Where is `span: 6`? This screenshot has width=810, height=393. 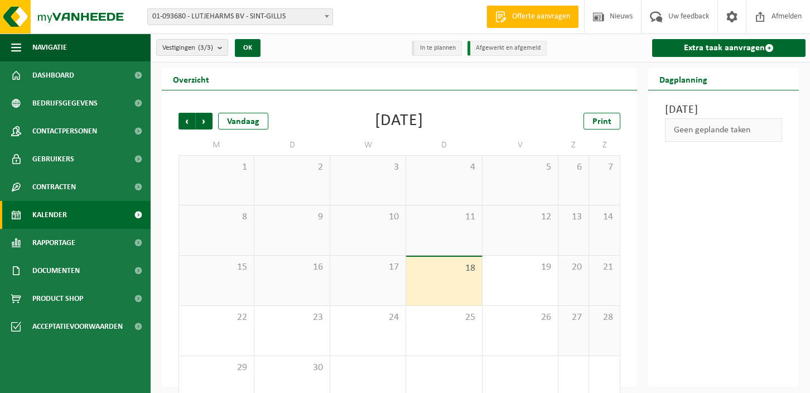
span: 6 is located at coordinates (574, 167).